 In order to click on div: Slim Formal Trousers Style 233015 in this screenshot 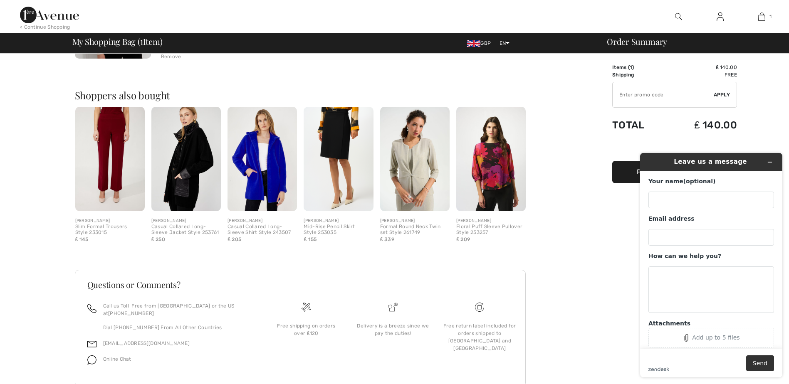, I will do `click(110, 230)`.